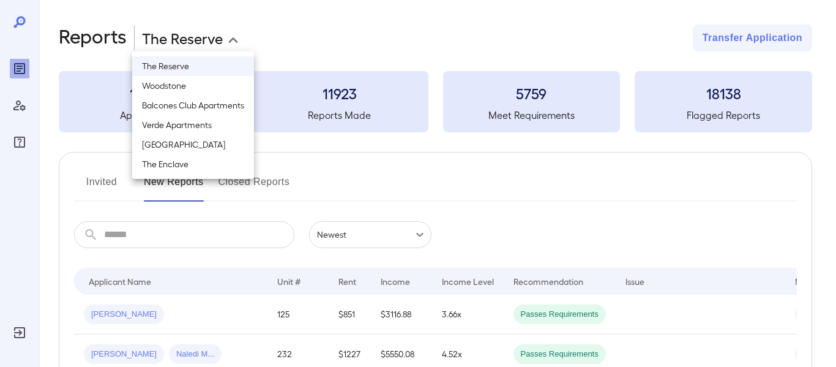  What do you see at coordinates (193, 86) in the screenshot?
I see `li: Woodstone` at bounding box center [193, 86].